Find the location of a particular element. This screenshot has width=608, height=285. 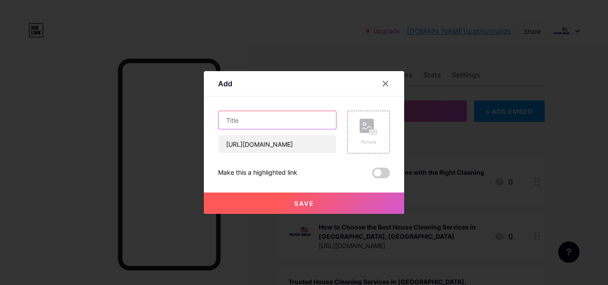

span: Save is located at coordinates (304, 203).